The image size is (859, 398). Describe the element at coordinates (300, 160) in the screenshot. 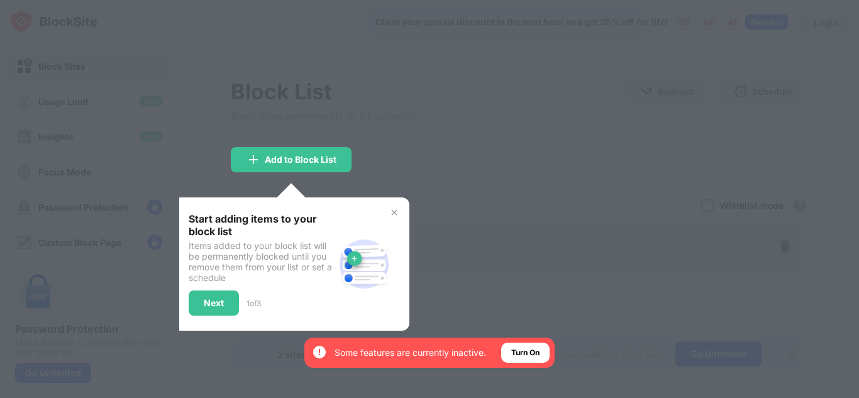

I see `div: Add to Block List` at that location.